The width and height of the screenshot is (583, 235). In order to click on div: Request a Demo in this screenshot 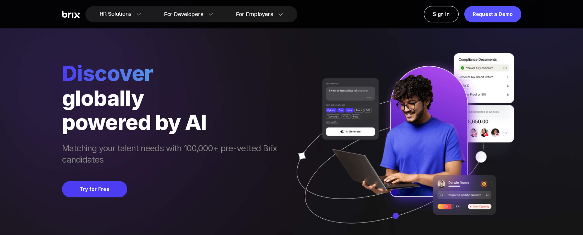, I will do `click(493, 14)`.